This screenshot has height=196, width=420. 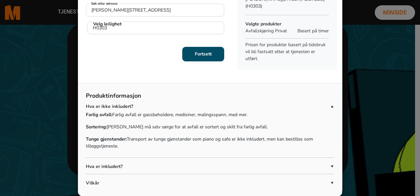 I want to click on b: Fortsett, so click(x=203, y=54).